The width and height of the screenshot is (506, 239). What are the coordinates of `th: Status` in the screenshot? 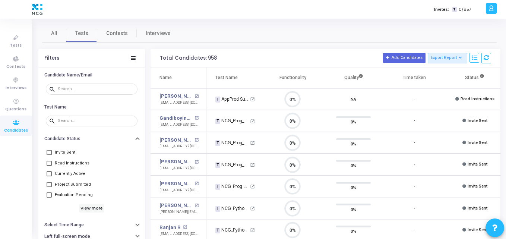 It's located at (475, 78).